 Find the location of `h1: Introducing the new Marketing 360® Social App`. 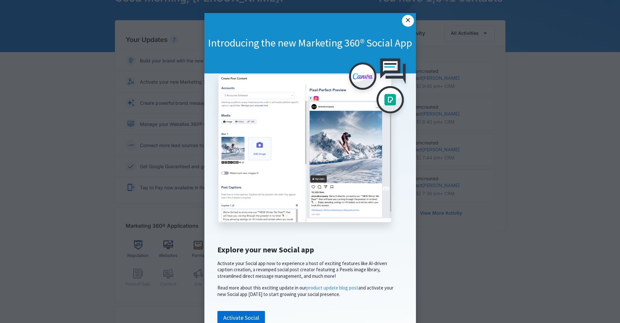

h1: Introducing the new Marketing 360® Social App is located at coordinates (310, 43).